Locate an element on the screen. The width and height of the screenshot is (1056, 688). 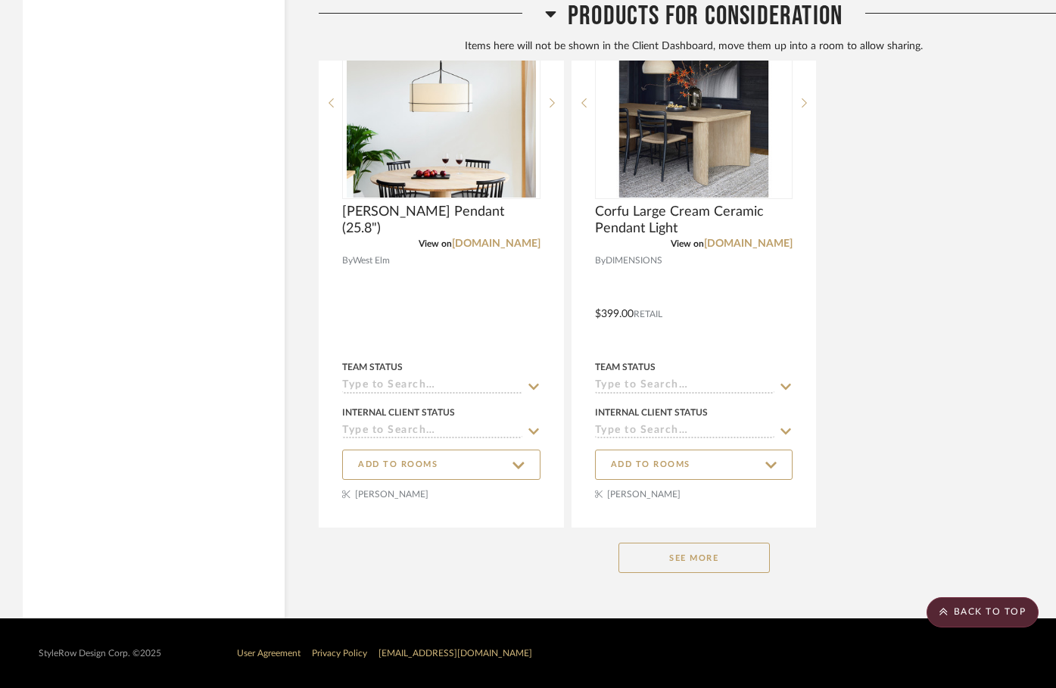
div: 0 is located at coordinates (694, 103).